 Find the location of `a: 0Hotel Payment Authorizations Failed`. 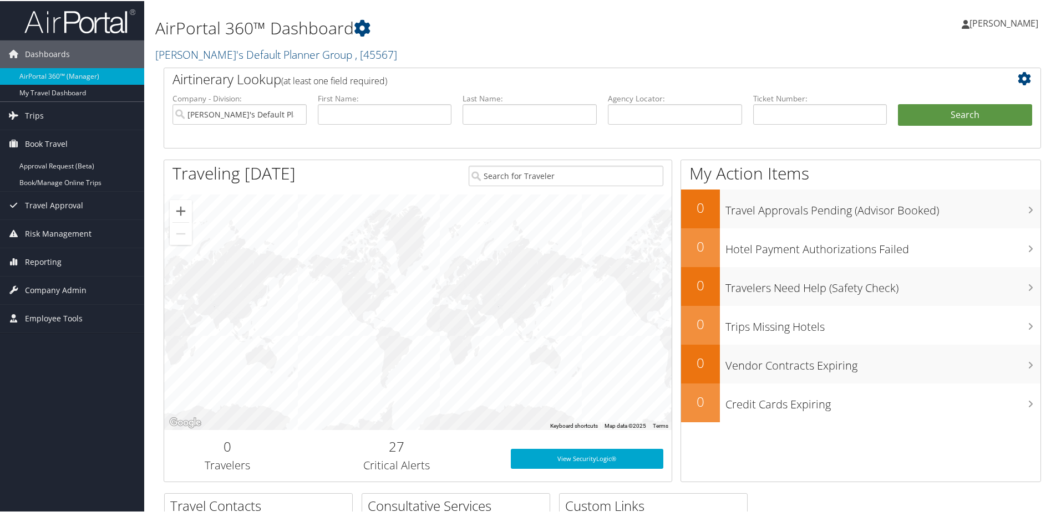

a: 0Hotel Payment Authorizations Failed is located at coordinates (860, 247).